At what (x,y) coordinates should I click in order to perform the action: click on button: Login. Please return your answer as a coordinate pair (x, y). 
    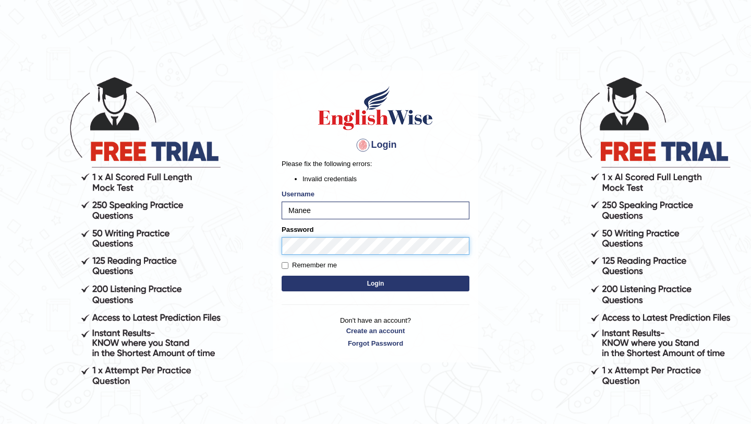
    Looking at the image, I should click on (376, 283).